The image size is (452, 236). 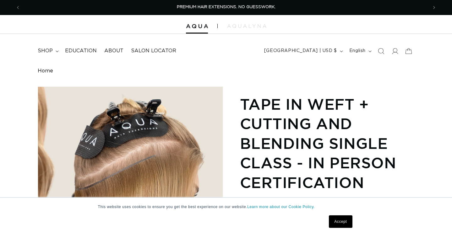 What do you see at coordinates (434, 8) in the screenshot?
I see `button: Next announcement` at bounding box center [434, 8].